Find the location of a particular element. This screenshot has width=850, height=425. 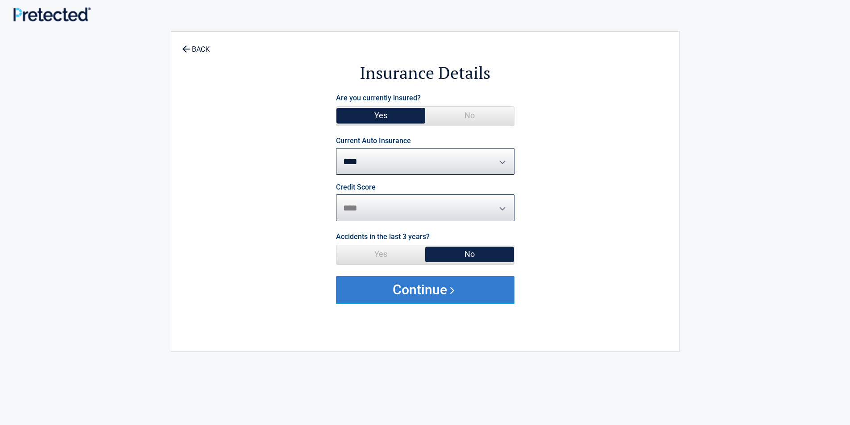

label: Credit Score is located at coordinates (355, 187).